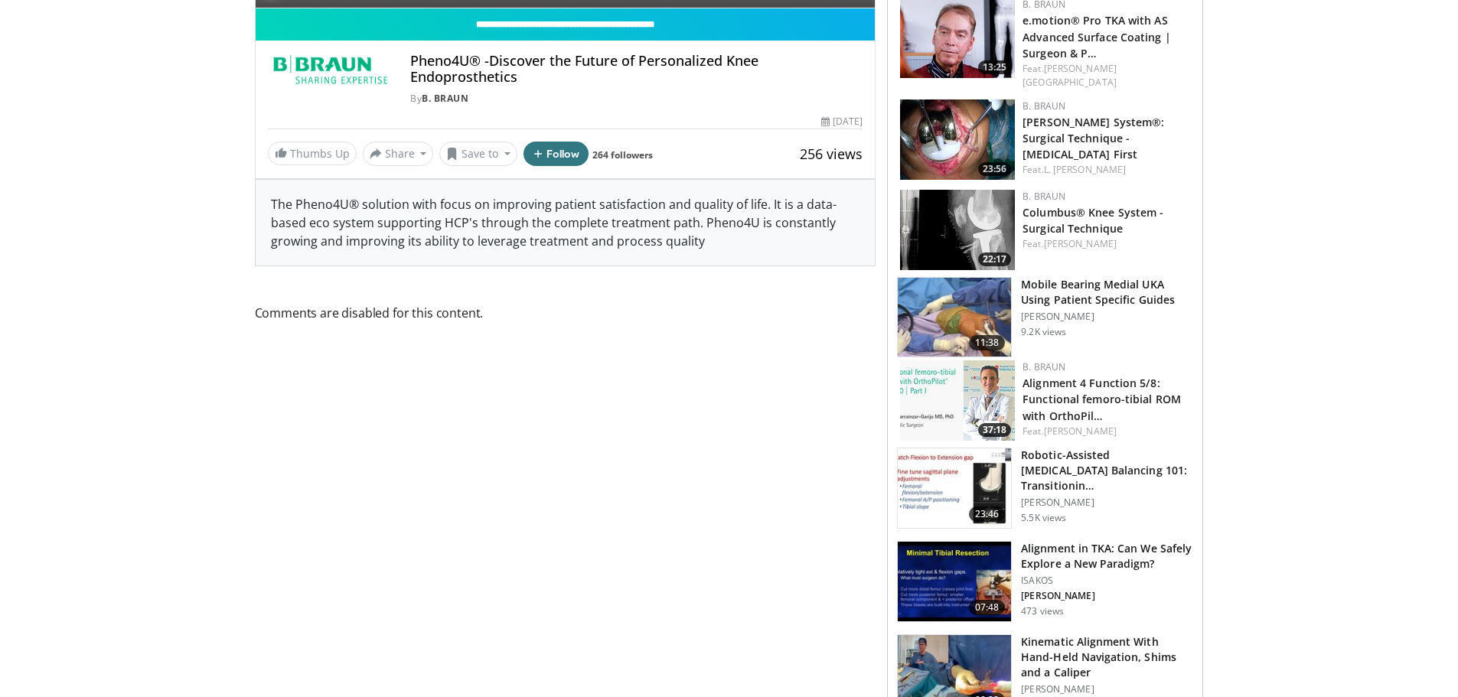 Image resolution: width=1458 pixels, height=697 pixels. I want to click on p: ISAKOS, so click(1106, 581).